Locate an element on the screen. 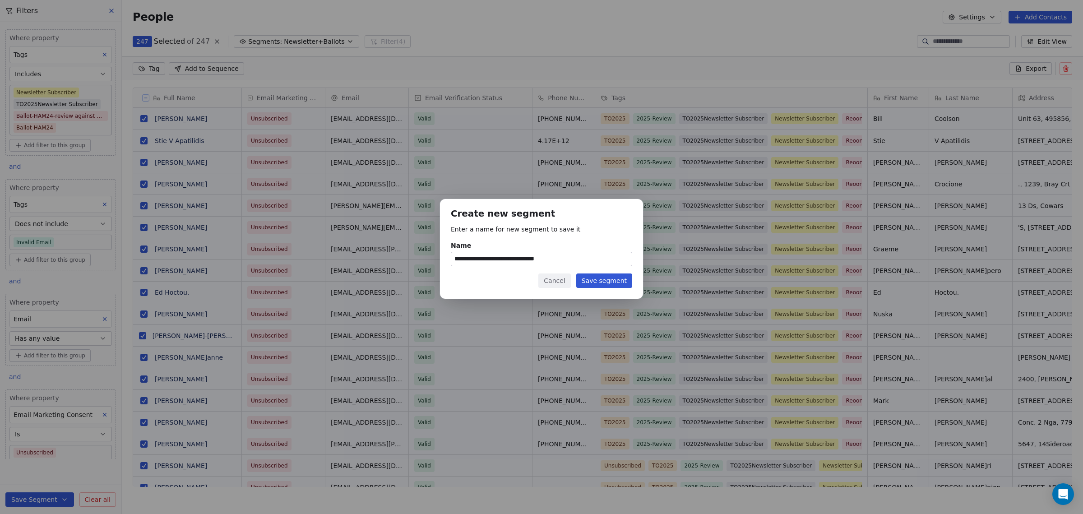  input: Name is located at coordinates (541, 259).